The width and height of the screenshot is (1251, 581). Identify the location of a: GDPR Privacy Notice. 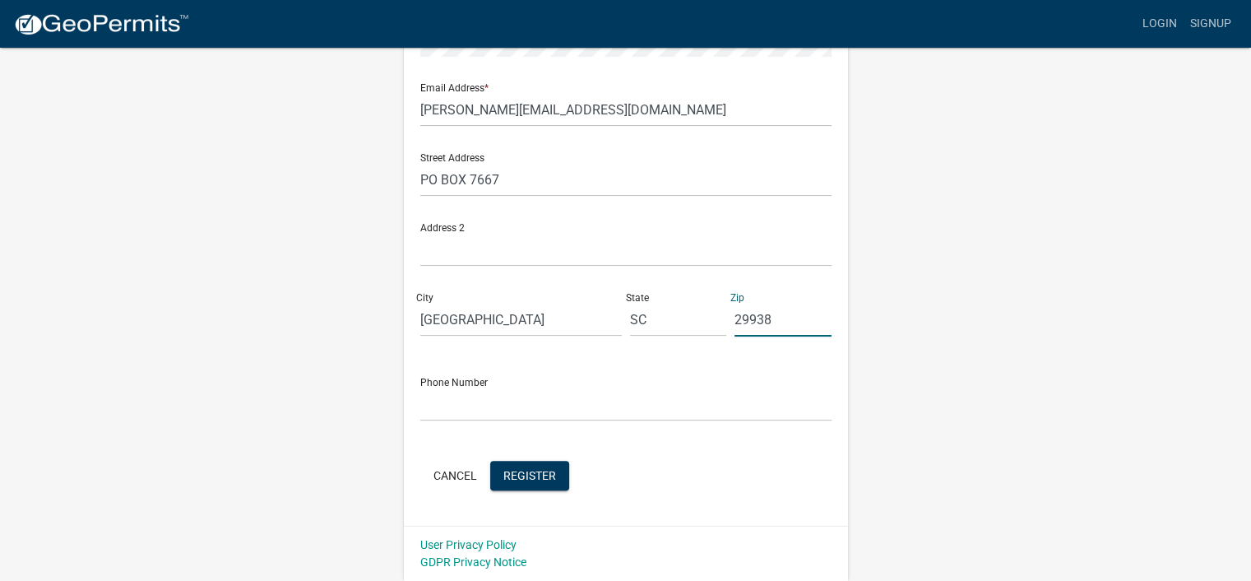
(473, 562).